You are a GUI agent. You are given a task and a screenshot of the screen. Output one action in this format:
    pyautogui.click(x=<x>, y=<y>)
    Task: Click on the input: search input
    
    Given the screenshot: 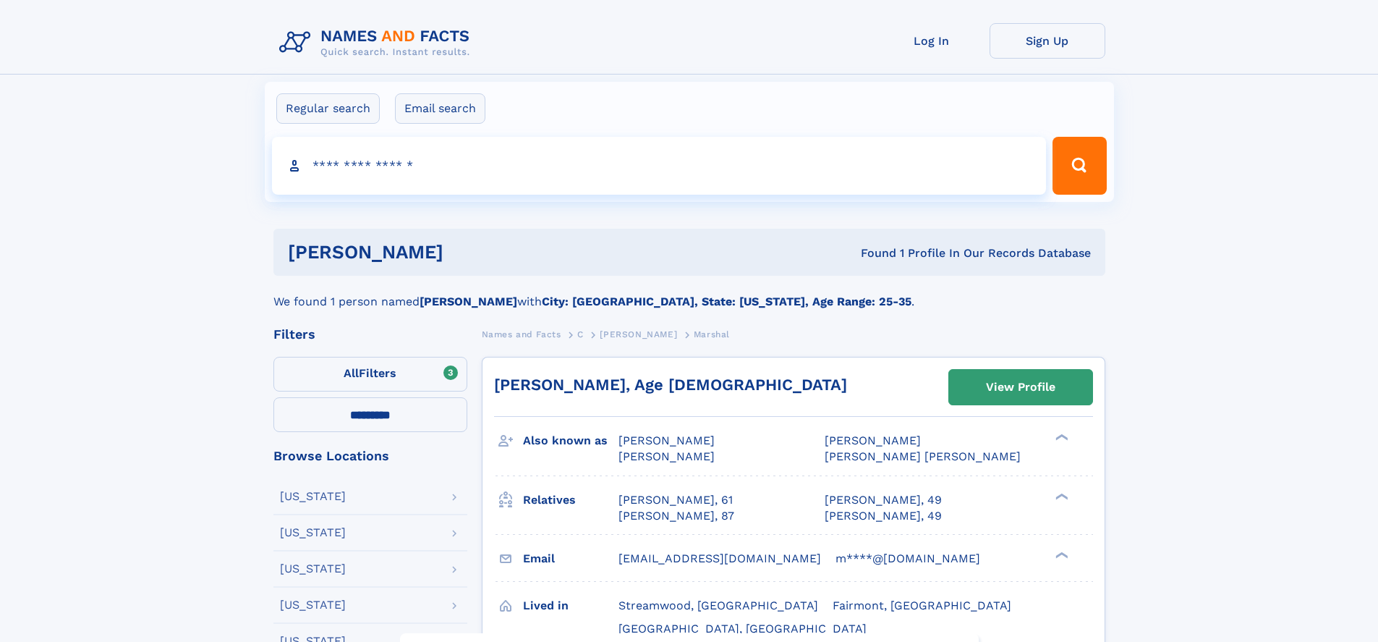 What is the action you would take?
    pyautogui.click(x=659, y=166)
    